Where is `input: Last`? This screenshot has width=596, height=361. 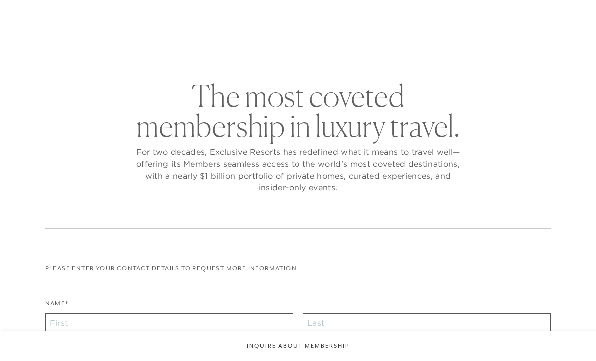 input: Last is located at coordinates (426, 323).